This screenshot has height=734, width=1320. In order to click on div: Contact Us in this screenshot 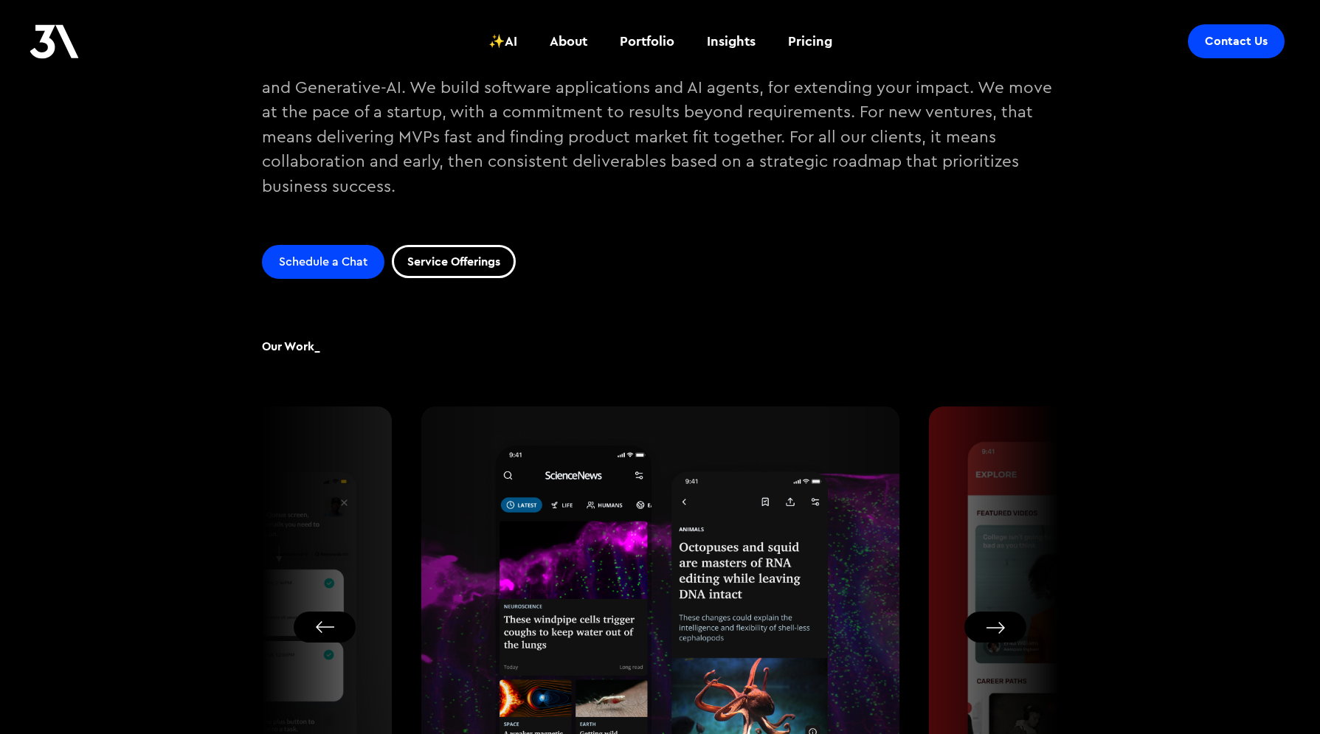, I will do `click(1236, 41)`.